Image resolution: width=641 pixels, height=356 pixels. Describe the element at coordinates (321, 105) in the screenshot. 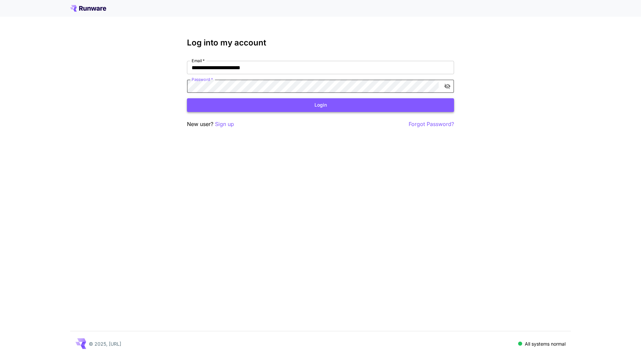

I see `button: Login` at that location.